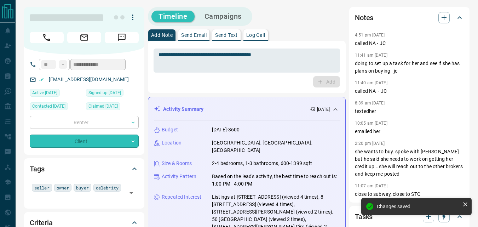 The height and width of the screenshot is (227, 478). What do you see at coordinates (84, 169) in the screenshot?
I see `div: Tags` at bounding box center [84, 169].